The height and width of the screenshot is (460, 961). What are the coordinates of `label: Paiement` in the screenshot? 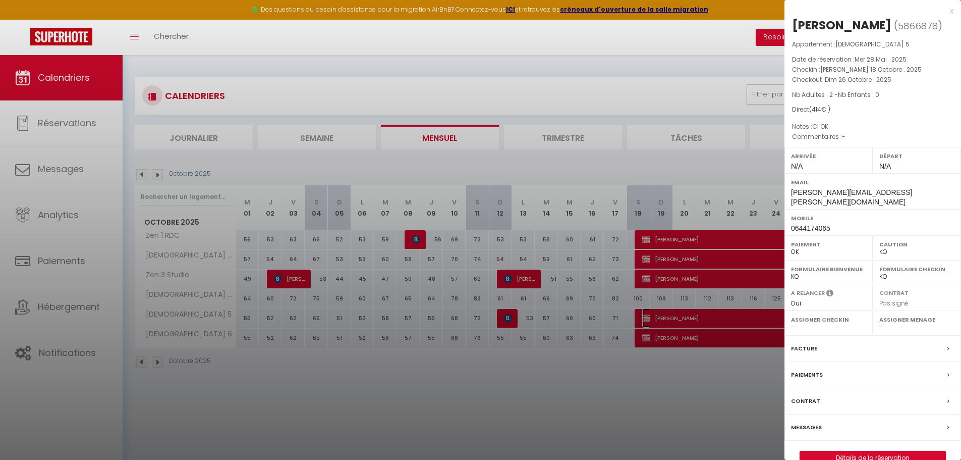 It's located at (828, 244).